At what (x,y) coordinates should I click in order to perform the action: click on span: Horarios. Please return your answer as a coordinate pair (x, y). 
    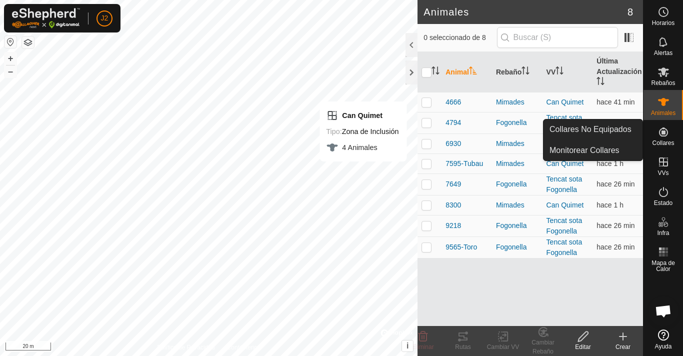
    Looking at the image, I should click on (663, 23).